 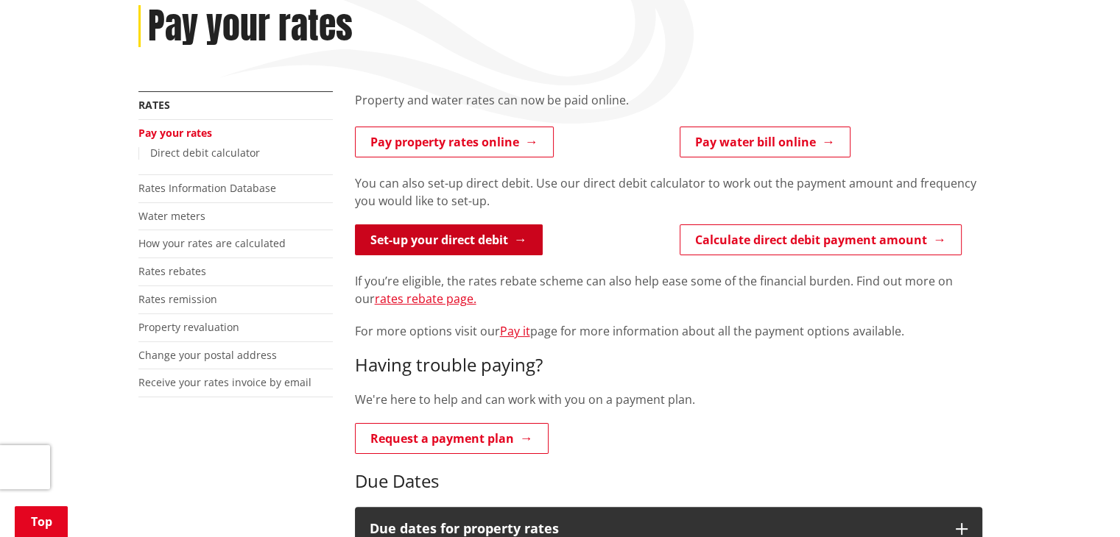 What do you see at coordinates (668, 365) in the screenshot?
I see `h3: Having trouble paying?` at bounding box center [668, 365].